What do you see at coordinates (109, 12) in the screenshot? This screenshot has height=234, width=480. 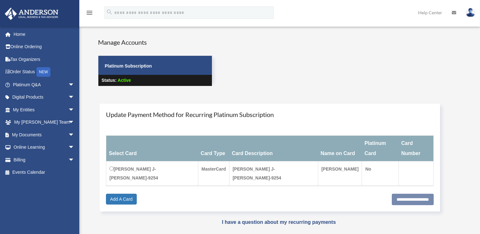 I see `i: search` at bounding box center [109, 12].